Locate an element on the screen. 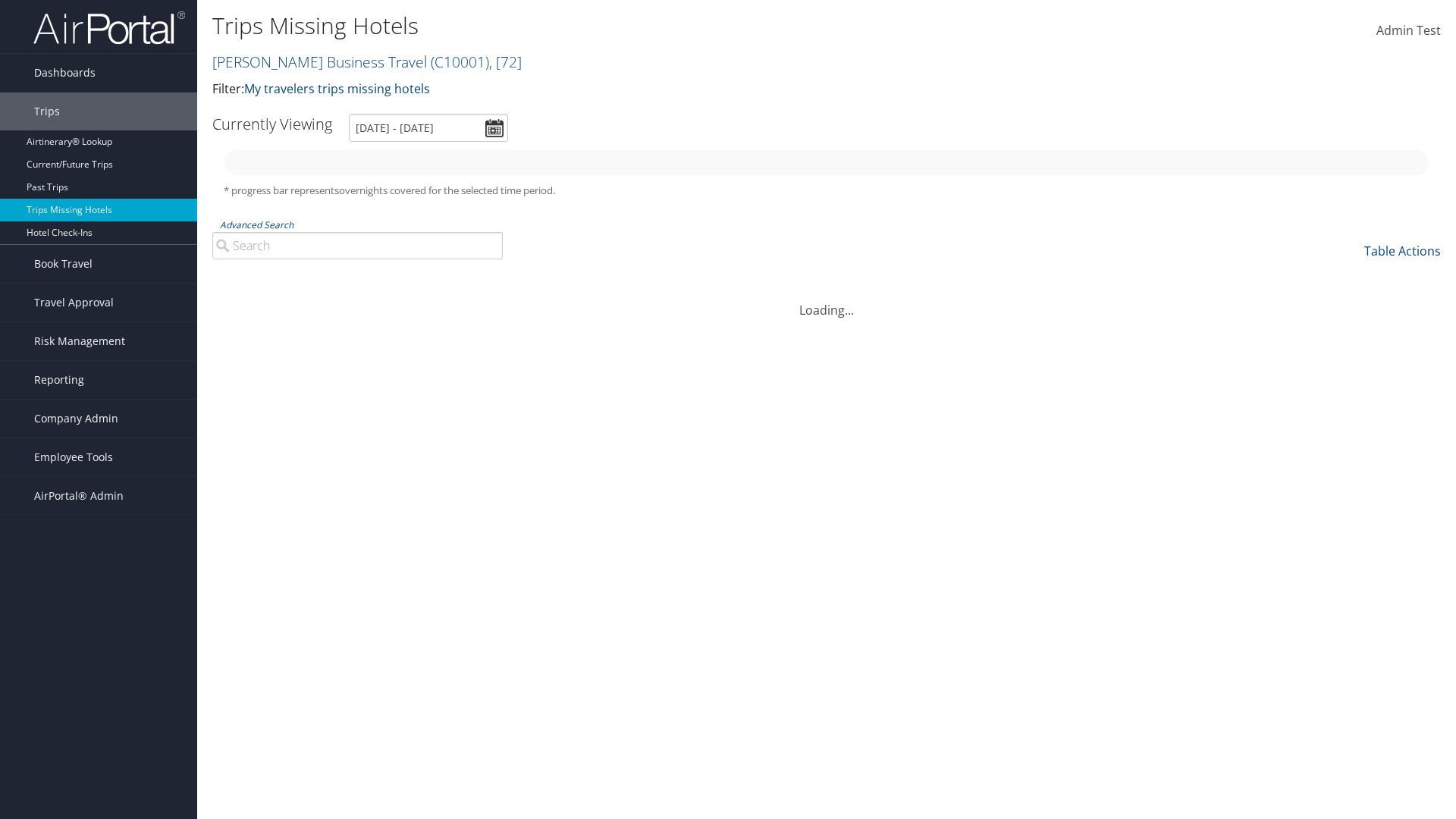 This screenshot has width=1456, height=819. span: ( C10001 ) is located at coordinates (459, 61).